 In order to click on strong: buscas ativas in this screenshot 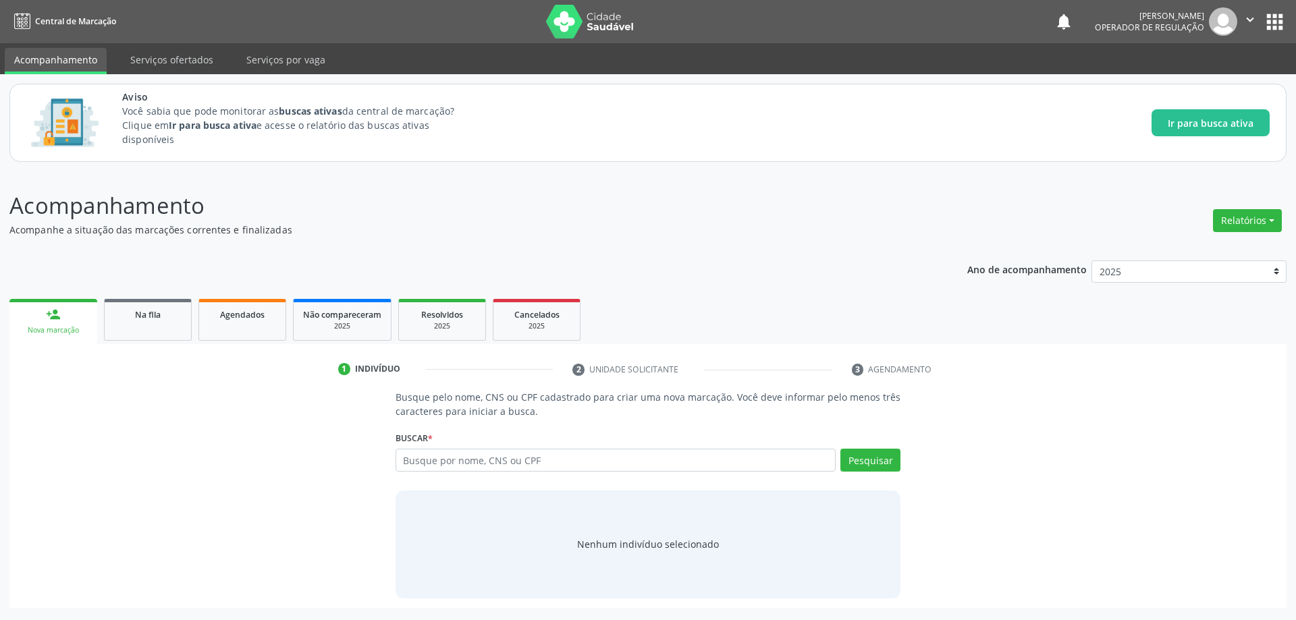, I will do `click(310, 111)`.